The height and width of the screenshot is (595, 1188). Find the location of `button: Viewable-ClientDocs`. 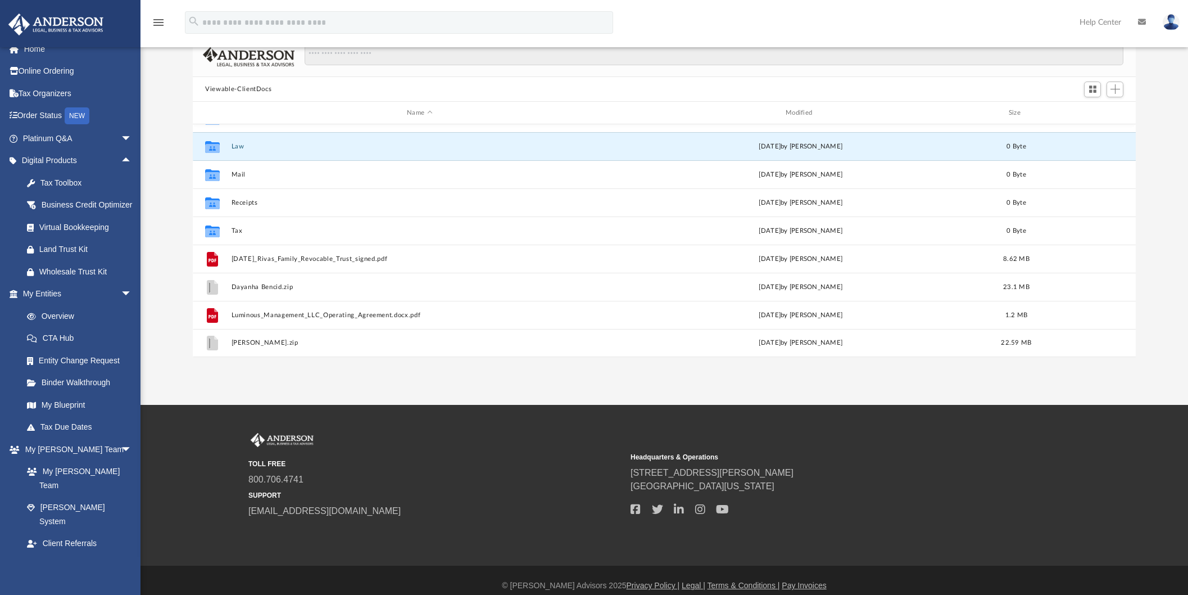

button: Viewable-ClientDocs is located at coordinates (238, 89).